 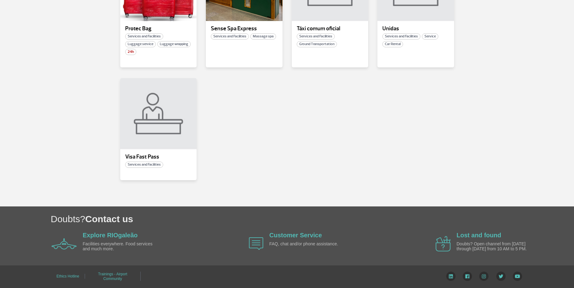 What do you see at coordinates (158, 29) in the screenshot?
I see `p: Protec Bag` at bounding box center [158, 29].